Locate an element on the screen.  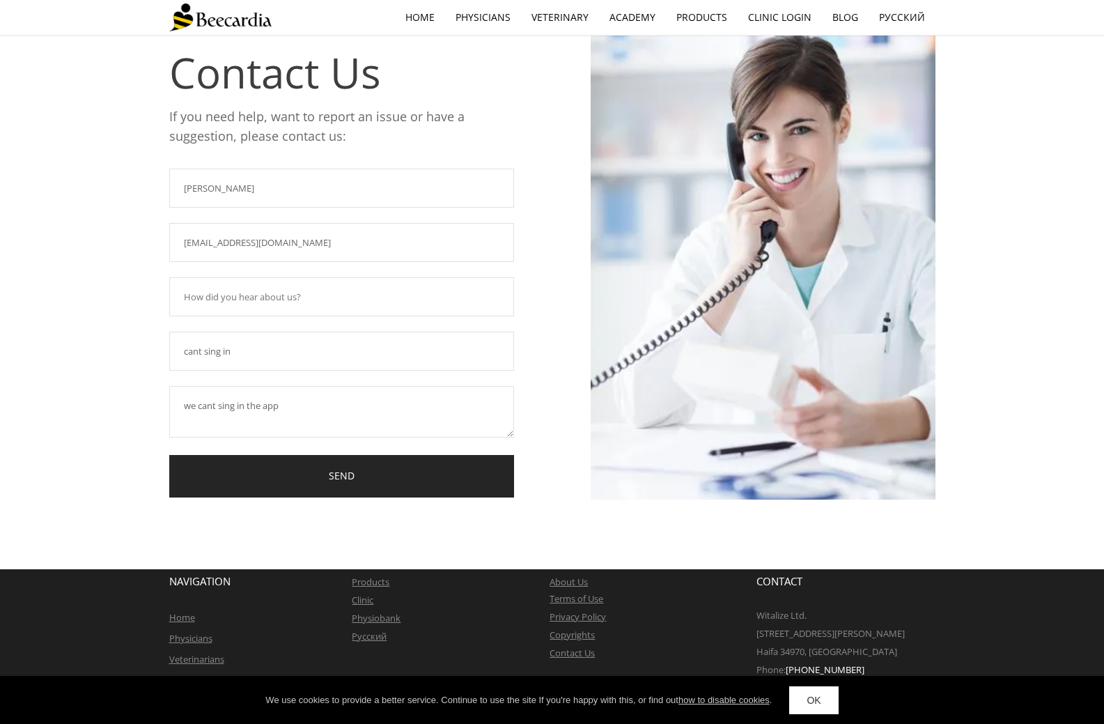
a: Copyrights is located at coordinates (572, 634).